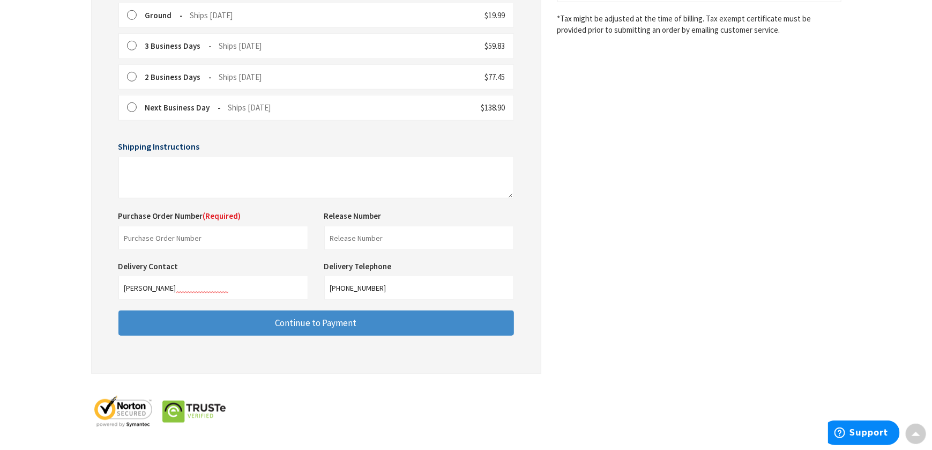  What do you see at coordinates (495, 77) in the screenshot?
I see `span: $77.45` at bounding box center [495, 77].